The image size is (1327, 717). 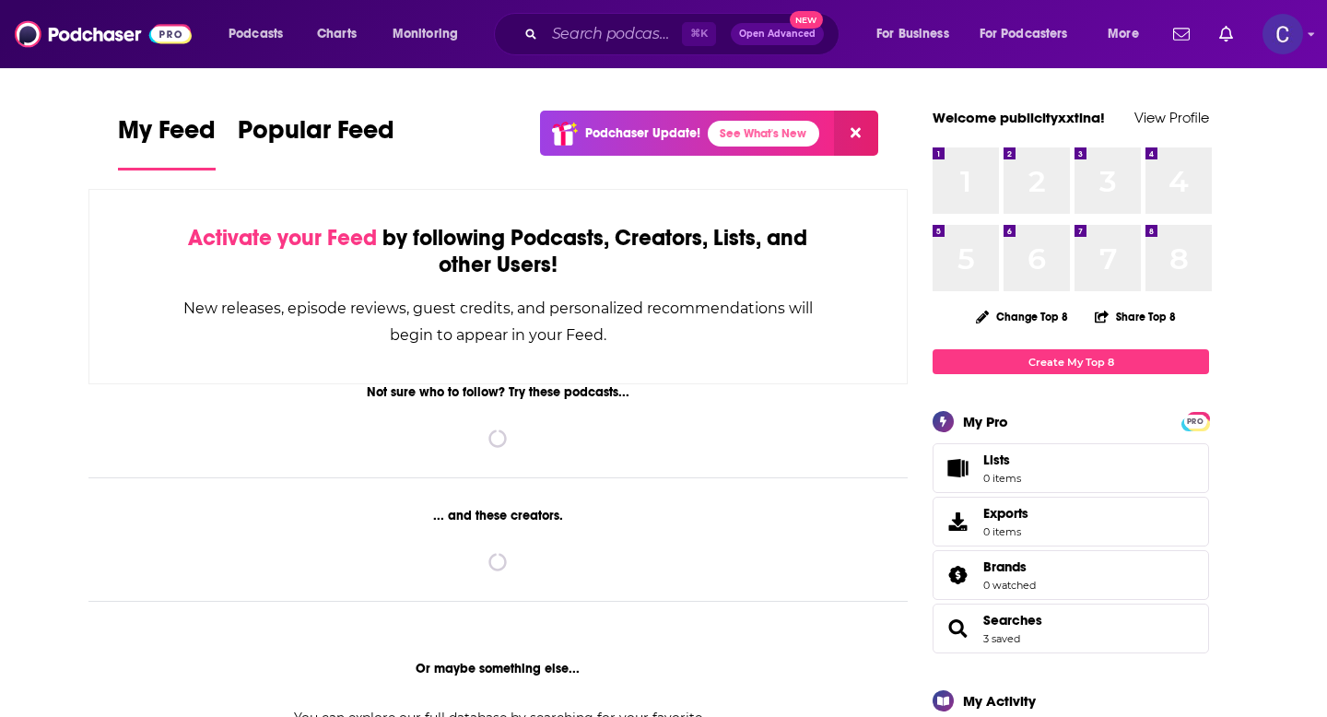 I want to click on span: More, so click(x=1124, y=34).